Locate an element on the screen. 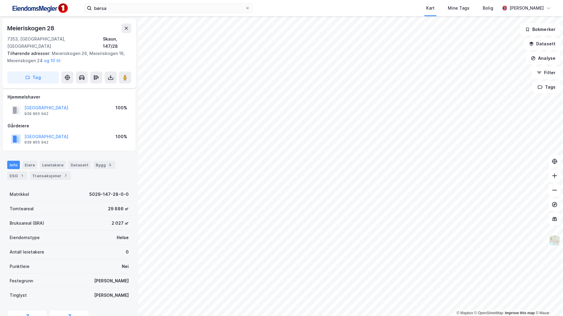  div: Datasett is located at coordinates (79, 165).